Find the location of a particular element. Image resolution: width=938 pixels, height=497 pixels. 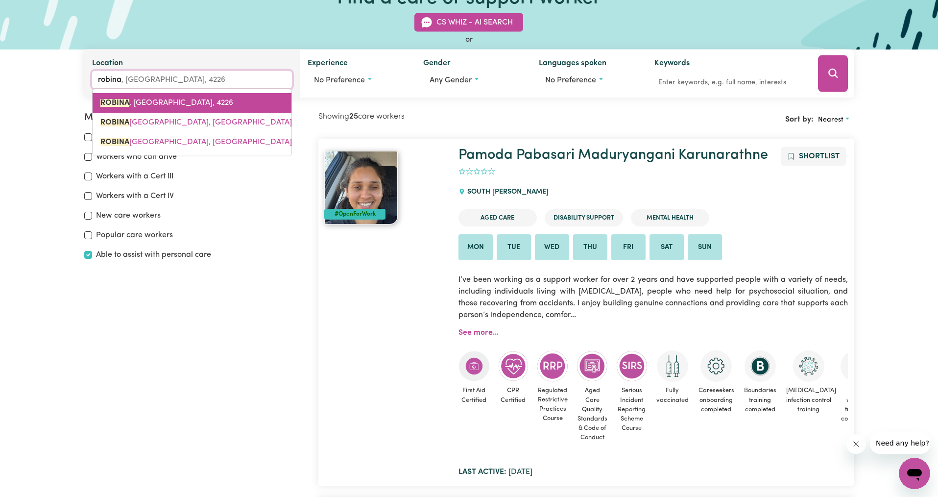

a: Pamoda Pabasari Maduryangani Karunarathne is located at coordinates (613, 155).